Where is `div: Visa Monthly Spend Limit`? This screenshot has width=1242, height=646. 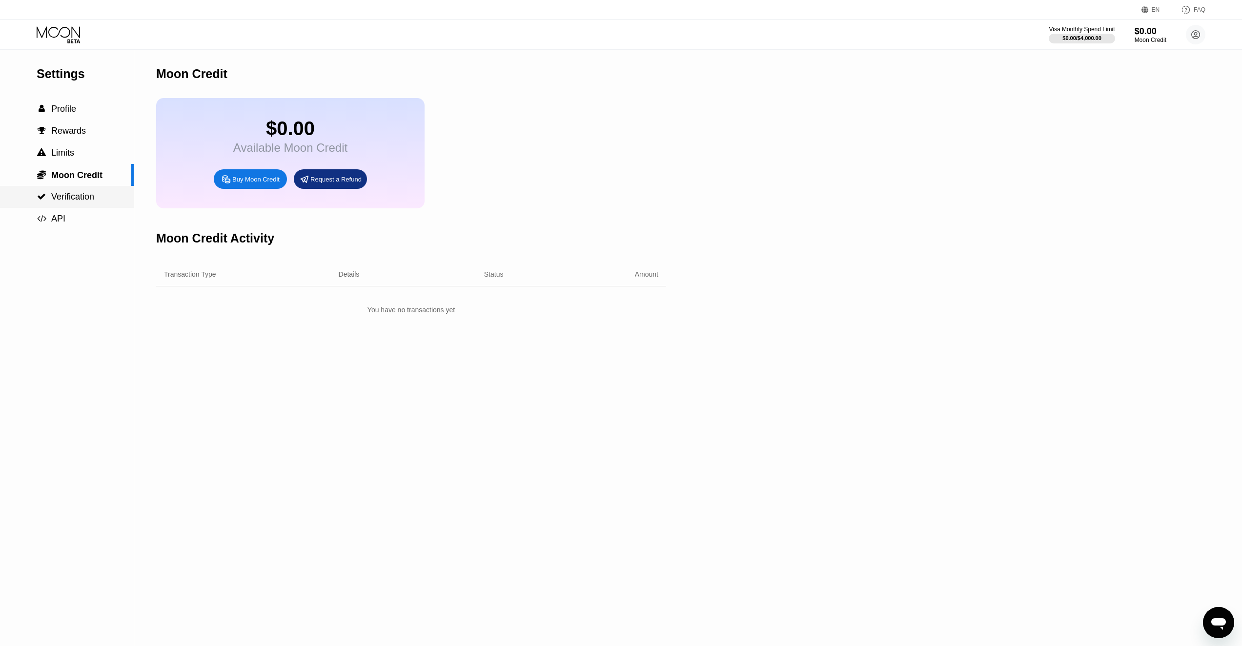
div: Visa Monthly Spend Limit is located at coordinates (1081, 29).